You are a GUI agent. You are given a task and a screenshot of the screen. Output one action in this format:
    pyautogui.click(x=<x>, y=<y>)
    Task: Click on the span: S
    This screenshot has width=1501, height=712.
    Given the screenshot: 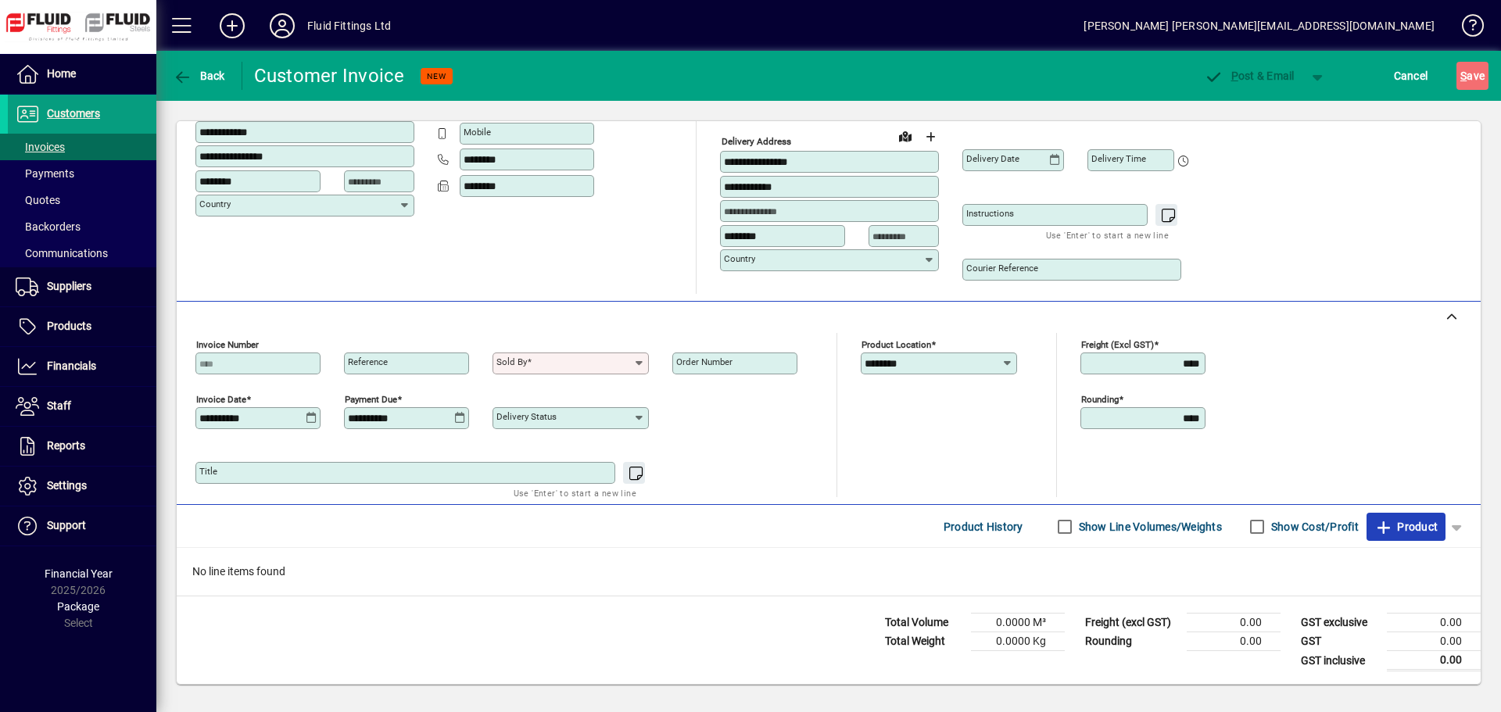 What is the action you would take?
    pyautogui.click(x=1464, y=76)
    